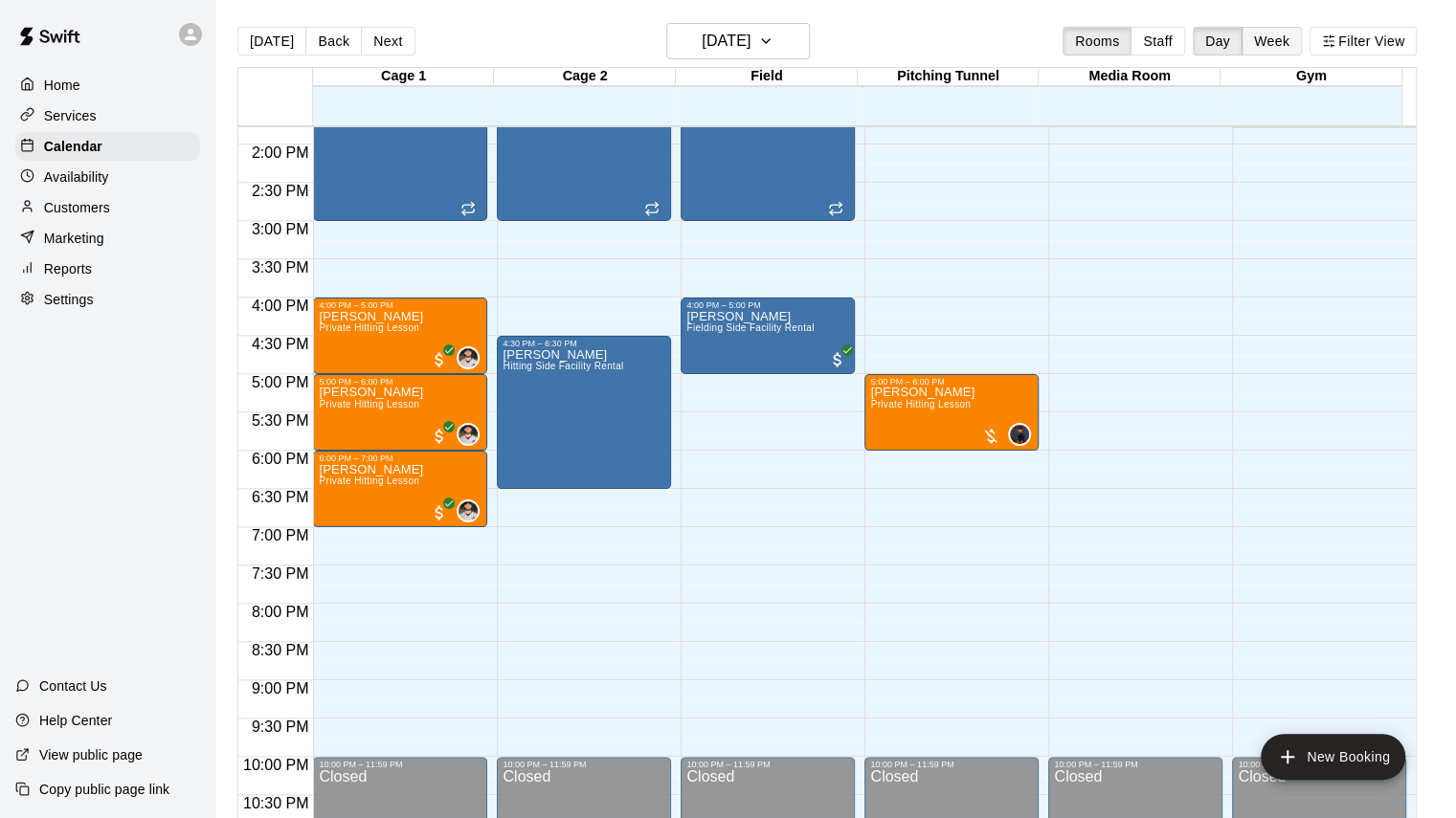 The width and height of the screenshot is (1456, 818). I want to click on button: Rooms, so click(1097, 41).